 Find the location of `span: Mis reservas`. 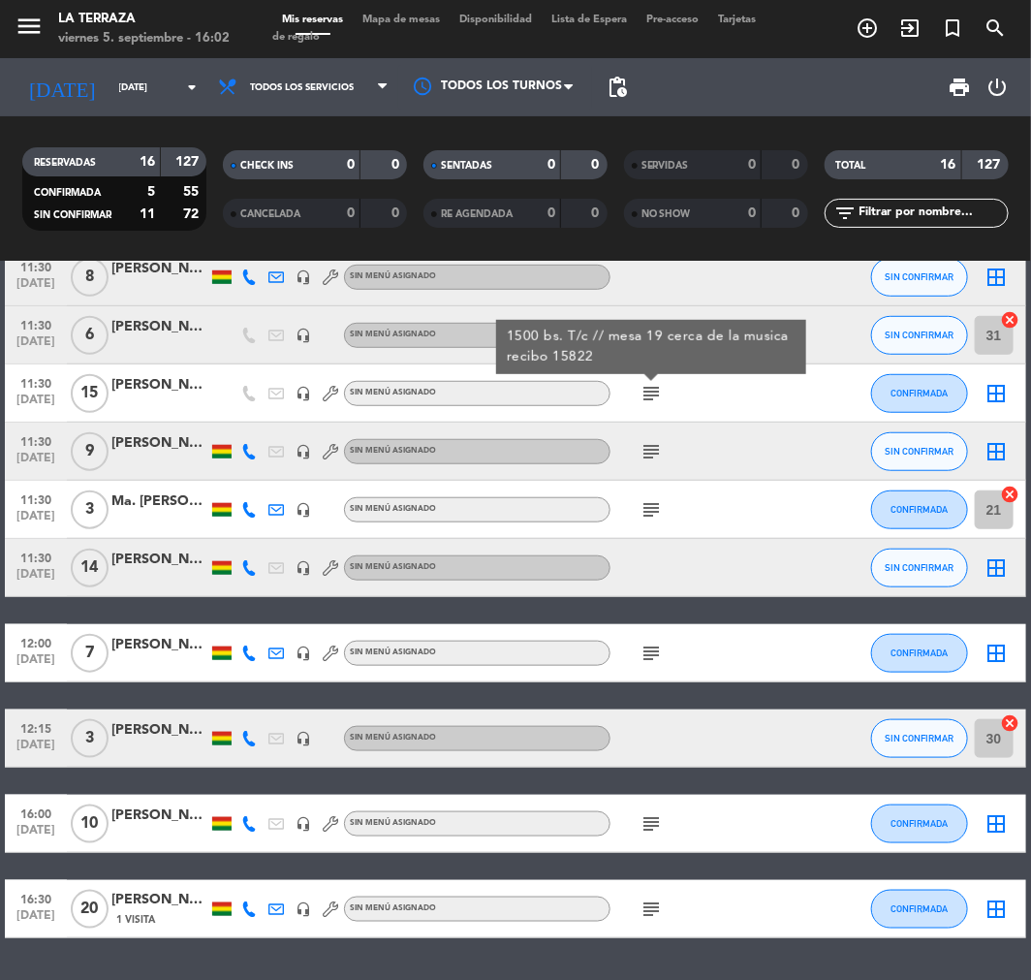

span: Mis reservas is located at coordinates (312, 19).